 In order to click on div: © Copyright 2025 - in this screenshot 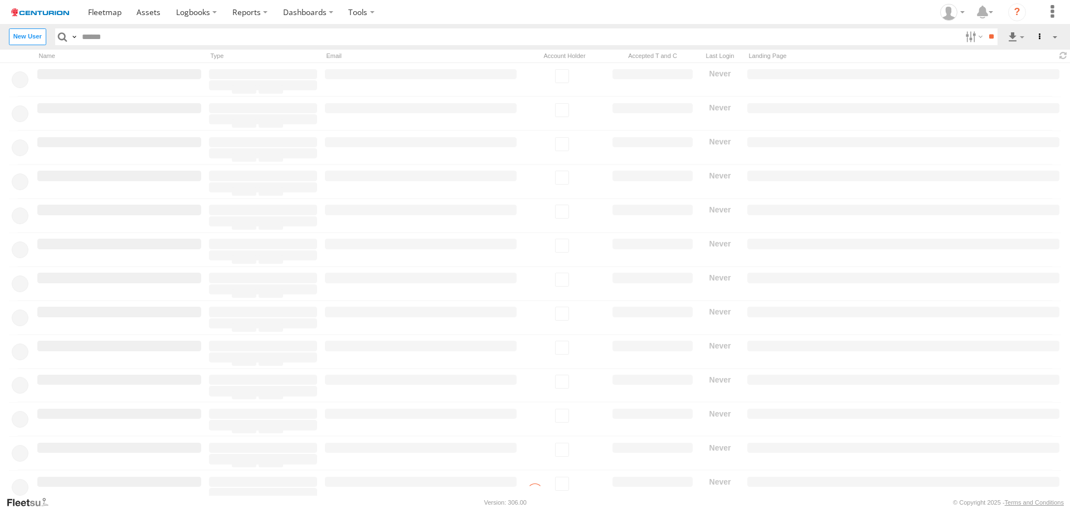, I will do `click(1008, 502)`.